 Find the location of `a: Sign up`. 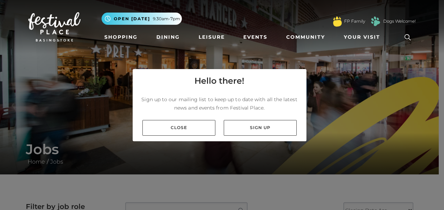

a: Sign up is located at coordinates (260, 128).